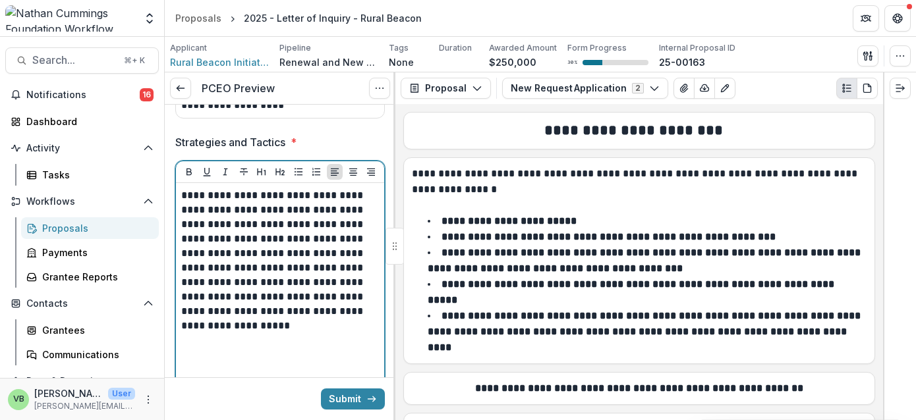  Describe the element at coordinates (70, 18) in the screenshot. I see `img: Nathan Cummings Foundation Workflow Sandbox logo` at that location.